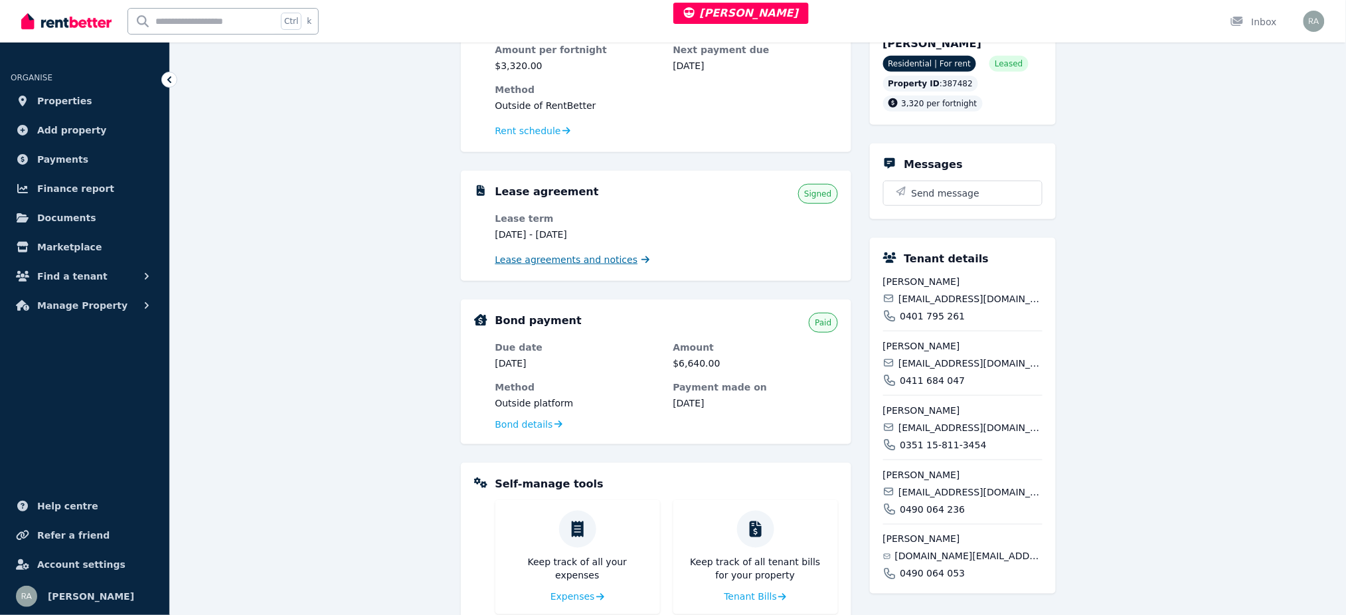 The width and height of the screenshot is (1346, 615). What do you see at coordinates (84, 506) in the screenshot?
I see `a: Help centre` at bounding box center [84, 506].